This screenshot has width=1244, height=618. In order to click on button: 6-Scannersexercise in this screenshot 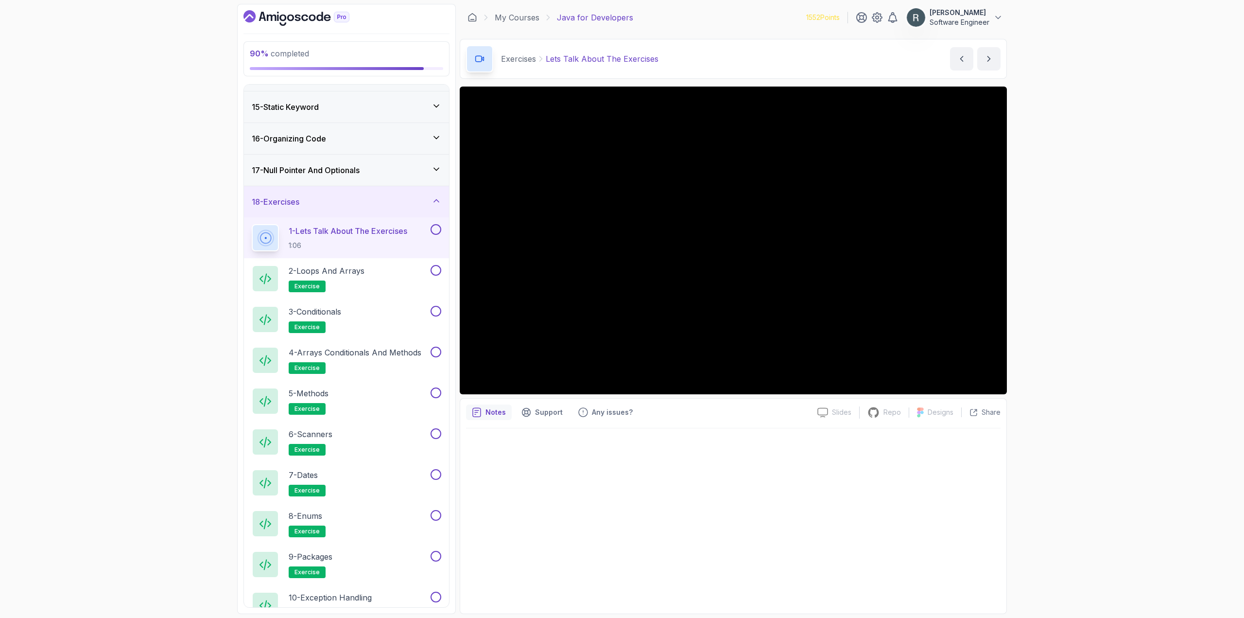, I will do `click(347, 442)`.